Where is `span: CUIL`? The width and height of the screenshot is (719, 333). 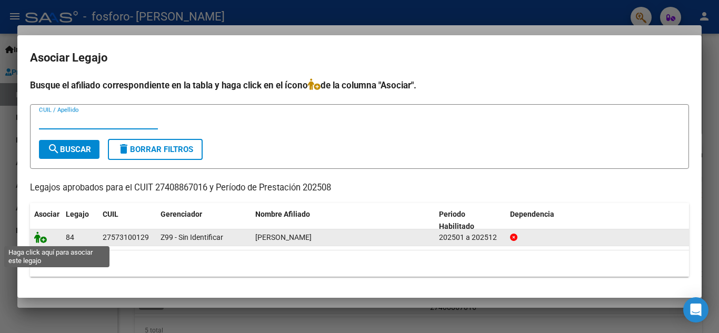
span: CUIL is located at coordinates (111, 214).